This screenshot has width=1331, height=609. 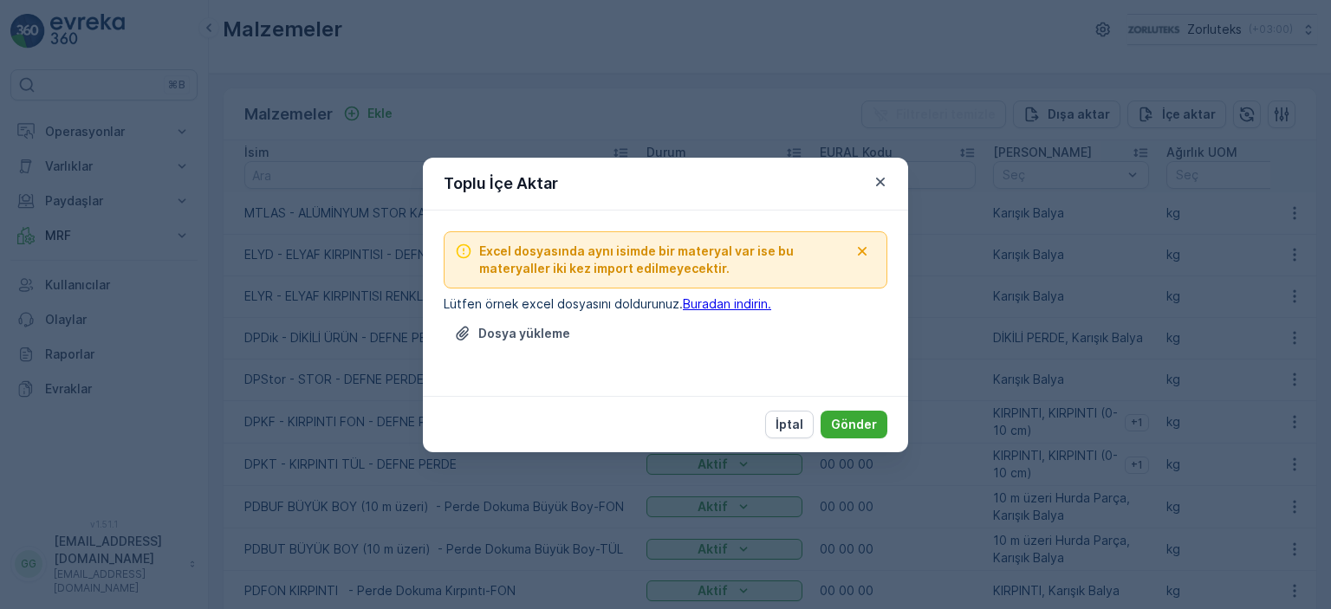 What do you see at coordinates (854, 425) in the screenshot?
I see `p: Gönder` at bounding box center [854, 425].